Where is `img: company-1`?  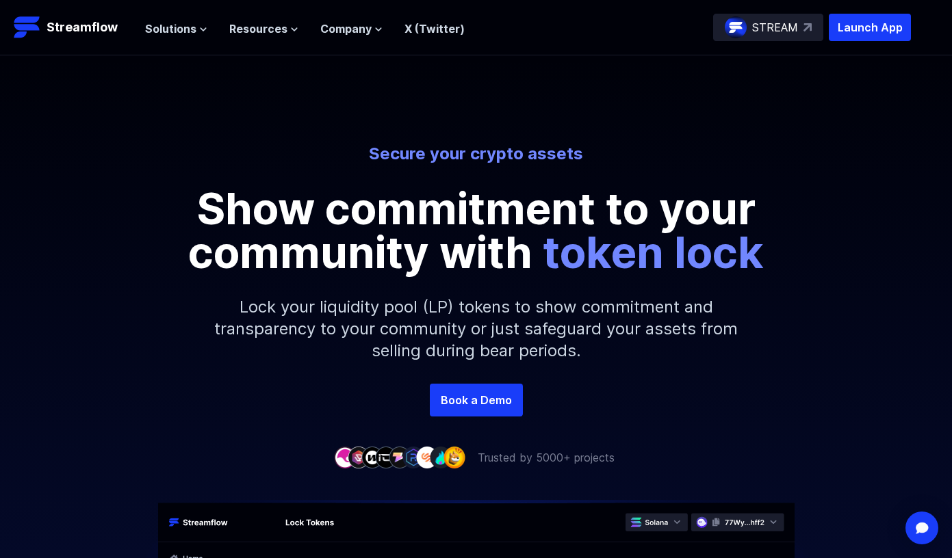 img: company-1 is located at coordinates (345, 457).